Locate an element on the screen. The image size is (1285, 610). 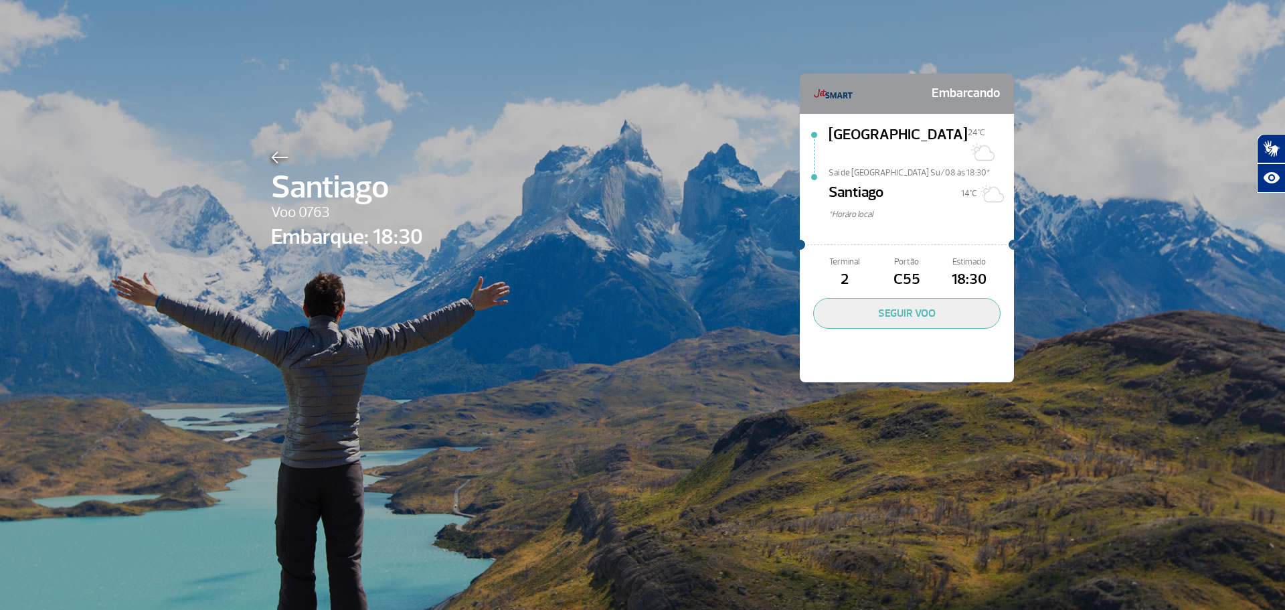
span: C55 is located at coordinates (906, 280).